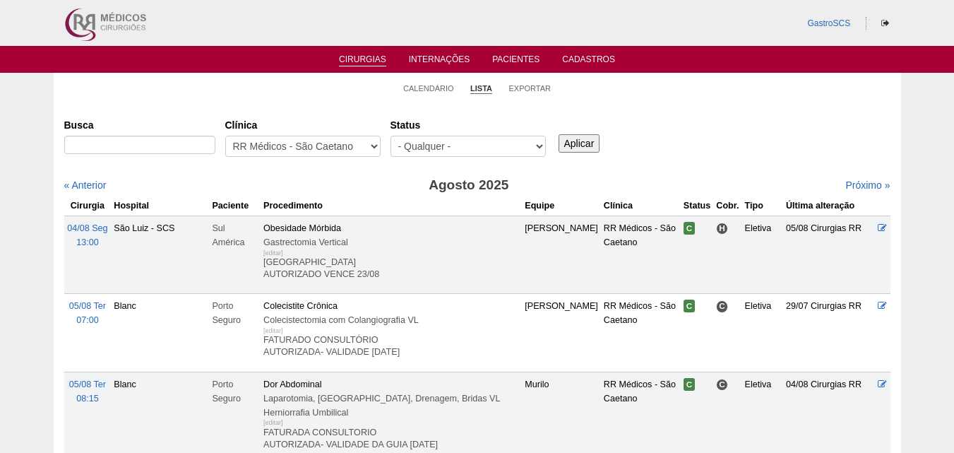 This screenshot has height=453, width=954. Describe the element at coordinates (481, 88) in the screenshot. I see `a: Lista` at that location.